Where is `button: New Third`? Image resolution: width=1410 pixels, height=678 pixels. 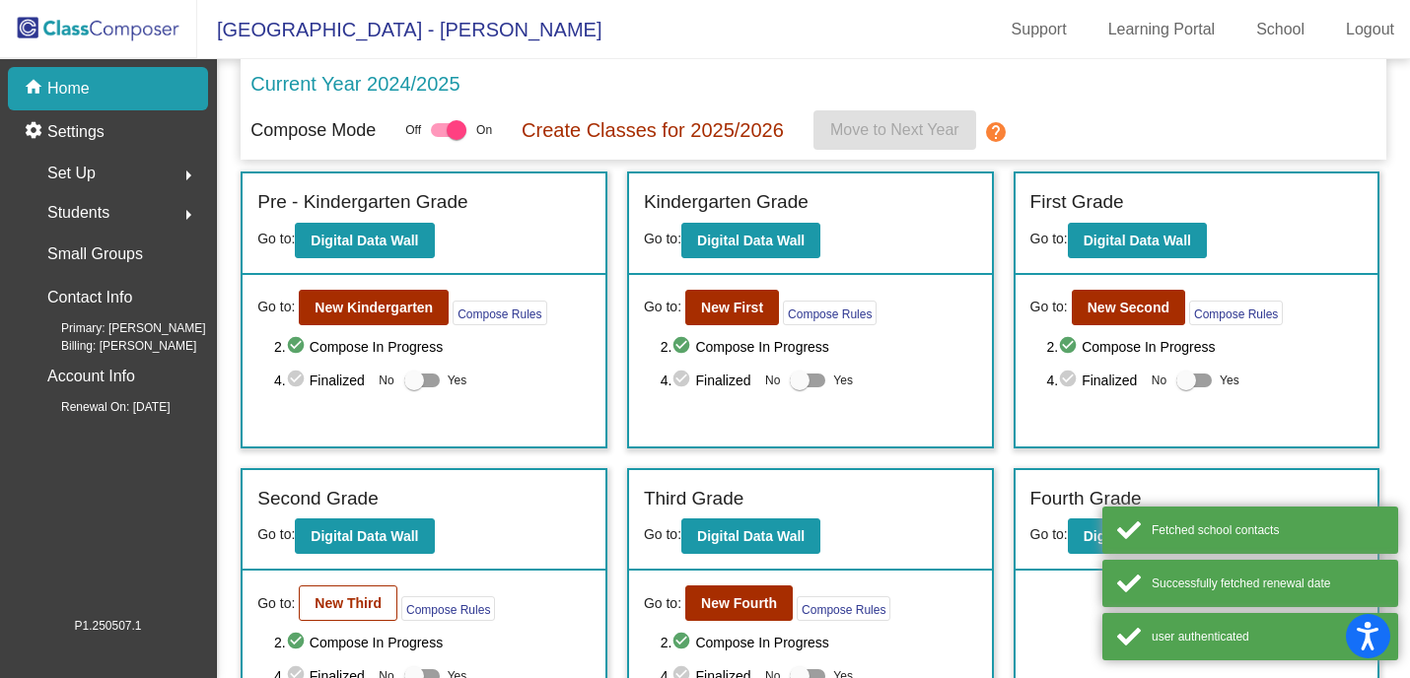 button: New Third is located at coordinates (348, 603).